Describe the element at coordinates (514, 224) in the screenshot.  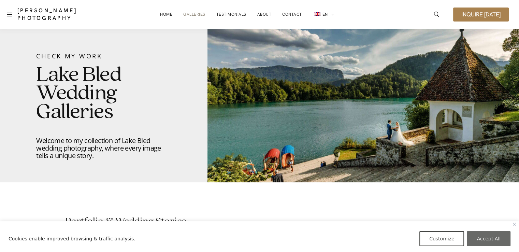
I see `button: Close` at that location.